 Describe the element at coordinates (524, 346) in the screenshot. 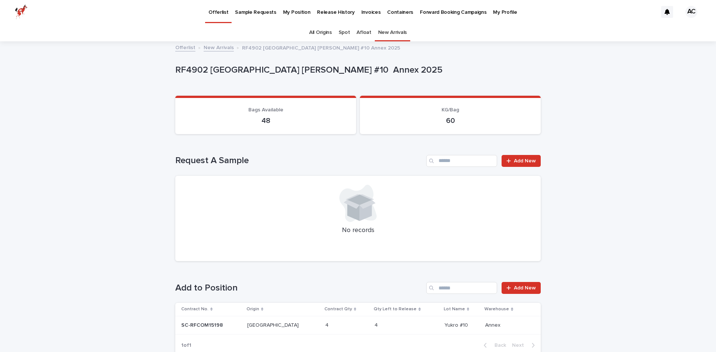

I see `button: Next` at that location.